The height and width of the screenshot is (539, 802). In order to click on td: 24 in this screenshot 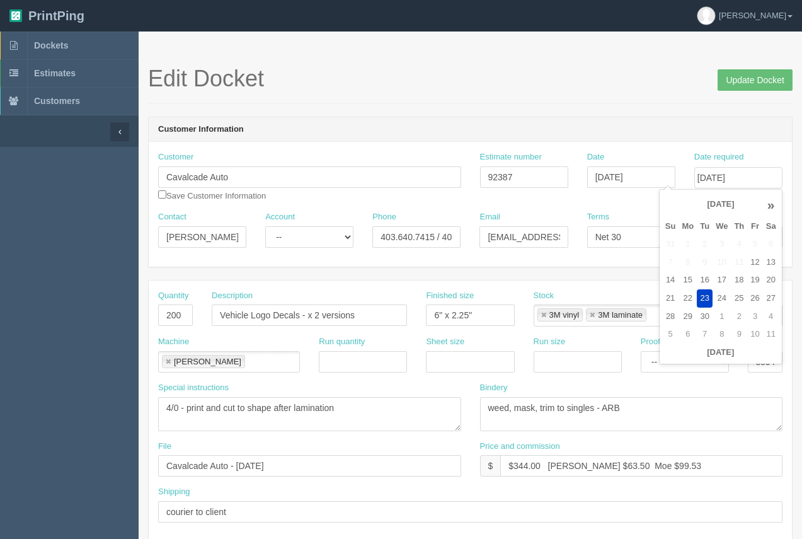, I will do `click(721, 298)`.